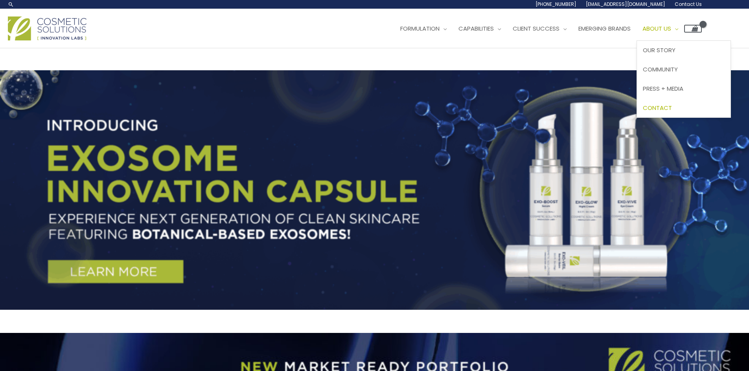  I want to click on a: View Shopping Cart, empty, so click(692, 29).